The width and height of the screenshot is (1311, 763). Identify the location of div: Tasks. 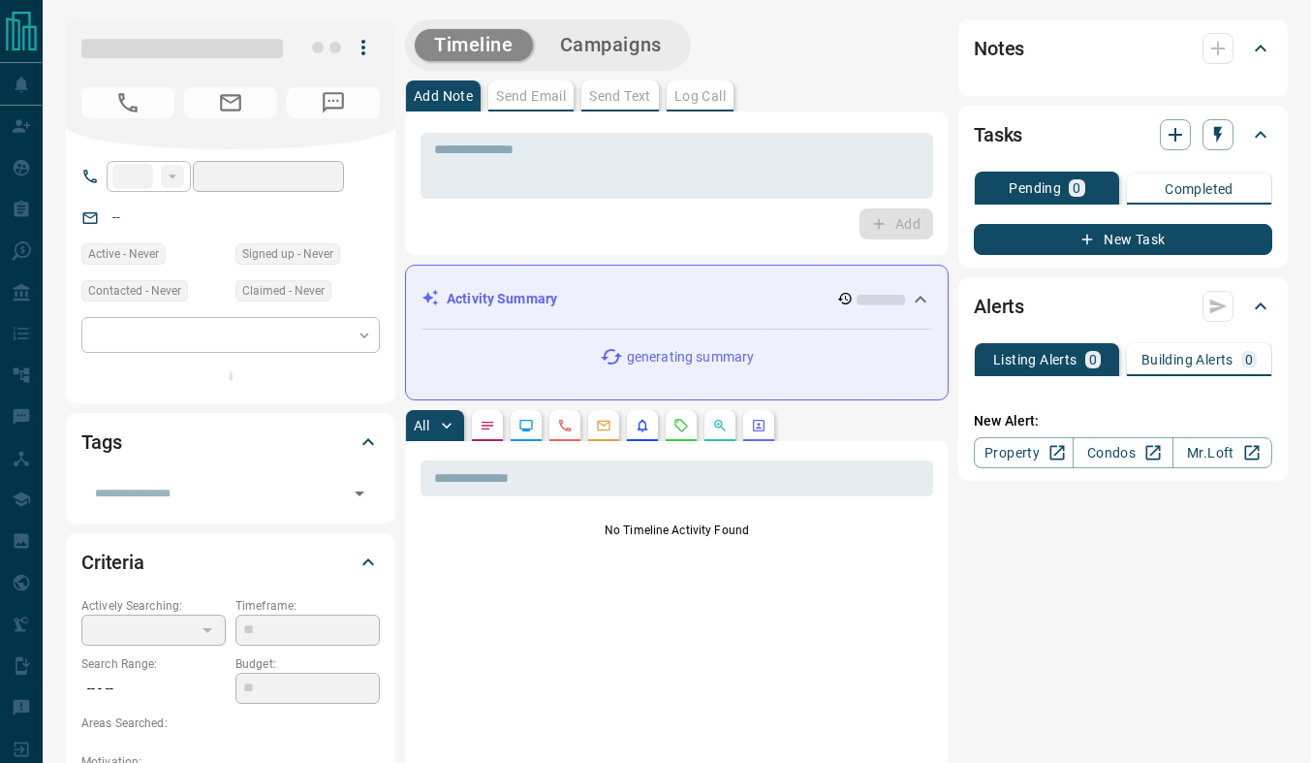
(1123, 135).